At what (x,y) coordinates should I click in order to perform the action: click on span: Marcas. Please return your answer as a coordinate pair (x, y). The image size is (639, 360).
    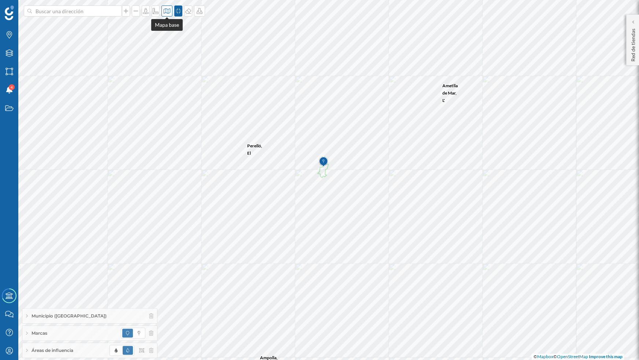
    Looking at the image, I should click on (39, 333).